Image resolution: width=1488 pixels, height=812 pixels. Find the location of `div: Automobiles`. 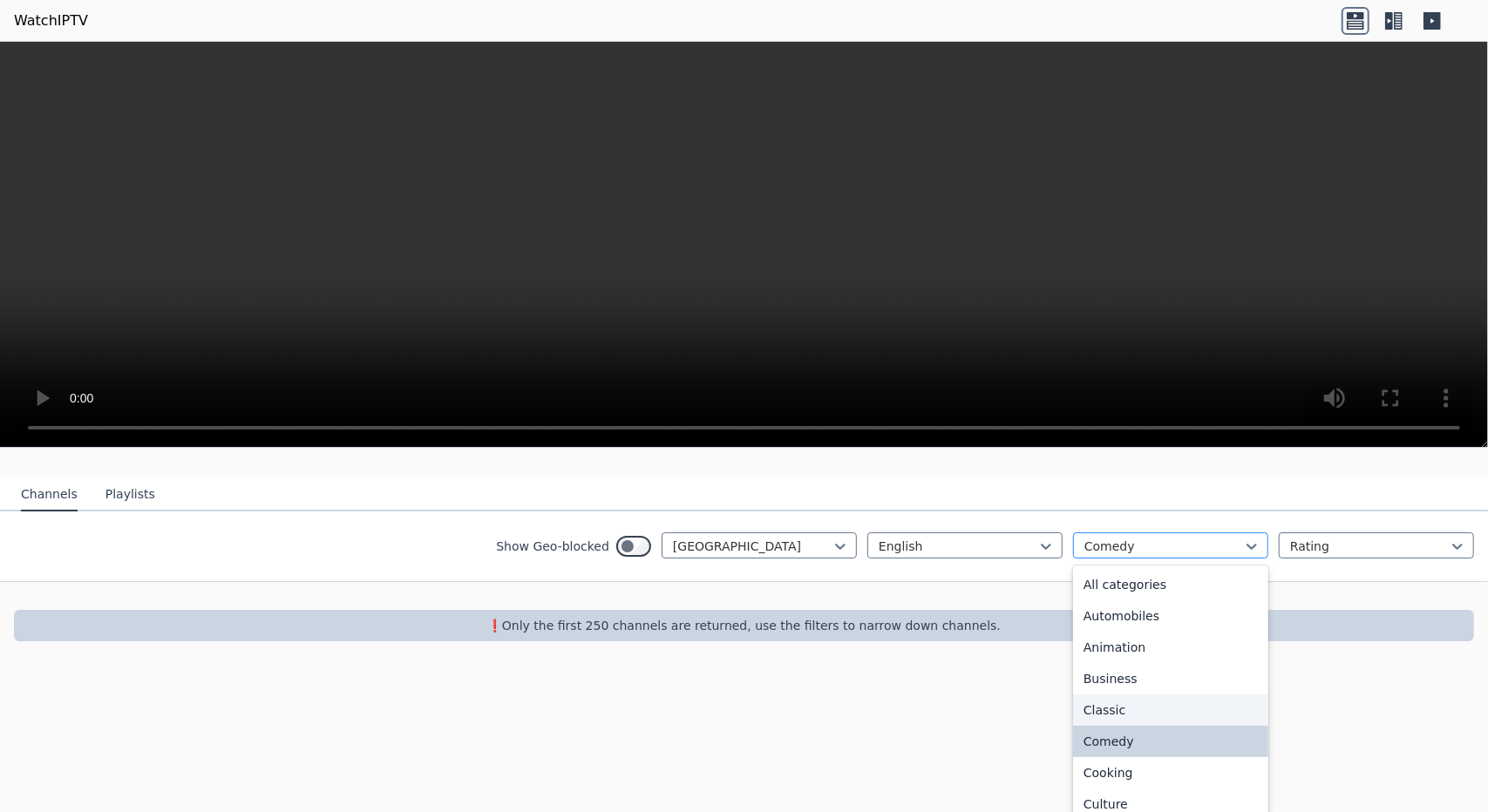

div: Automobiles is located at coordinates (1171, 616).